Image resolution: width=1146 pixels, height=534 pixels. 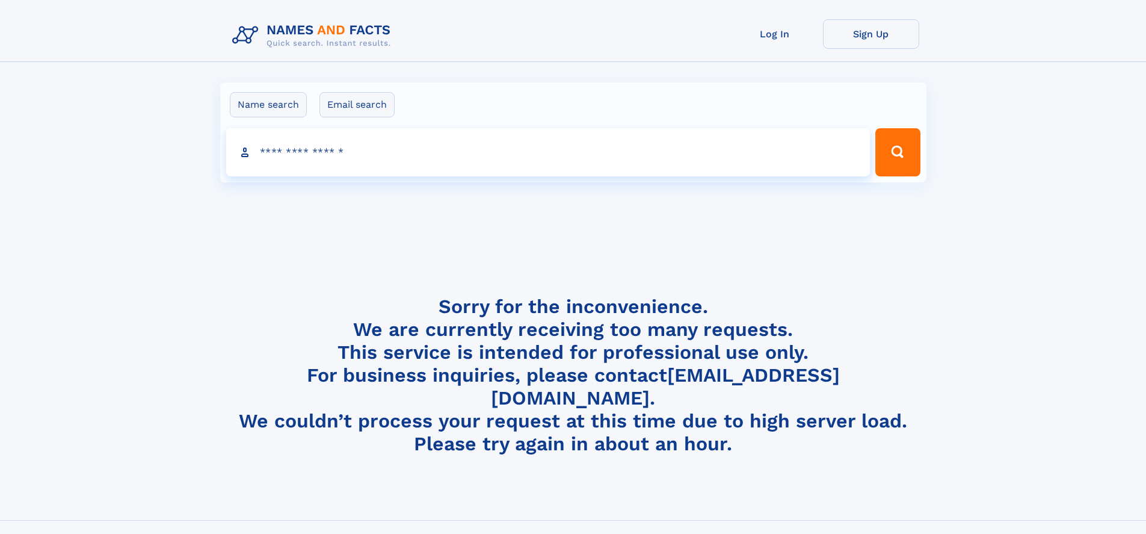 What do you see at coordinates (268, 105) in the screenshot?
I see `label: Name search` at bounding box center [268, 105].